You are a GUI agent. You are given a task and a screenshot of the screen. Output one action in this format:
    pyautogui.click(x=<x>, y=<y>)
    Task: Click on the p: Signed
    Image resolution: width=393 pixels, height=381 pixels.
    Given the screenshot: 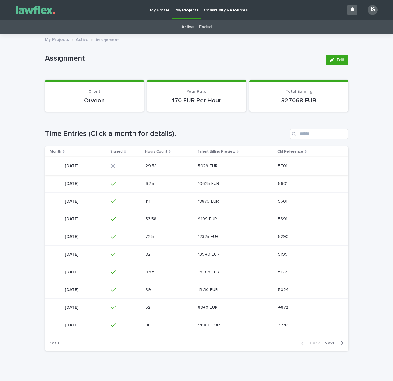 What is the action you would take?
    pyautogui.click(x=117, y=152)
    